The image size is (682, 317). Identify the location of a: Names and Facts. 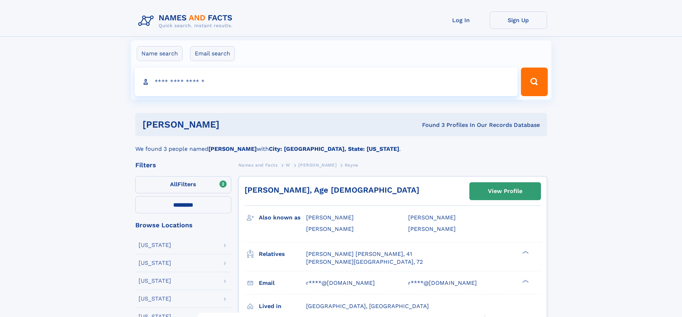
(258, 165).